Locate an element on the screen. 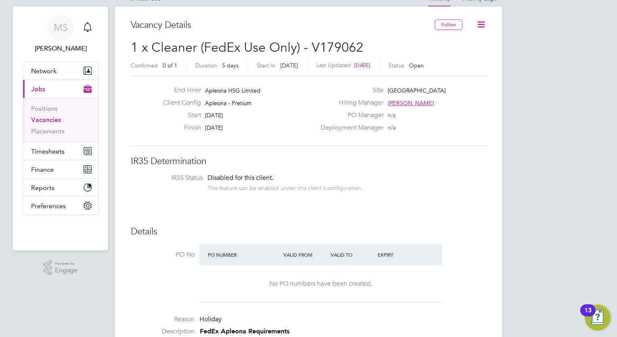 The height and width of the screenshot is (337, 617). label: Hiring Manager is located at coordinates (349, 103).